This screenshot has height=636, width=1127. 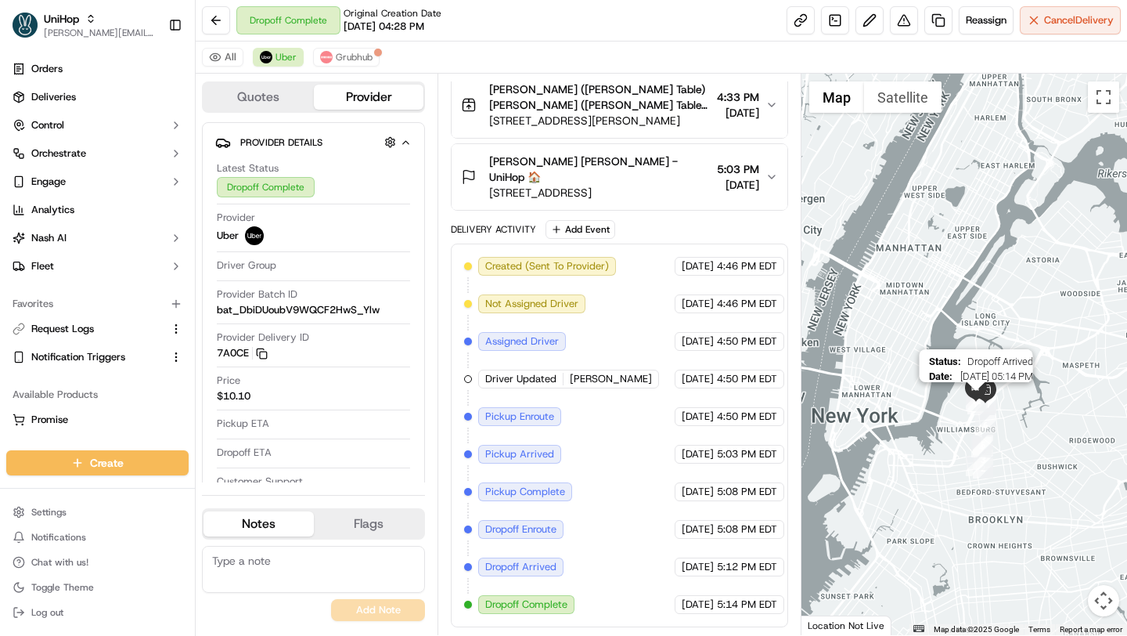 I want to click on button: Grubhub, so click(x=346, y=57).